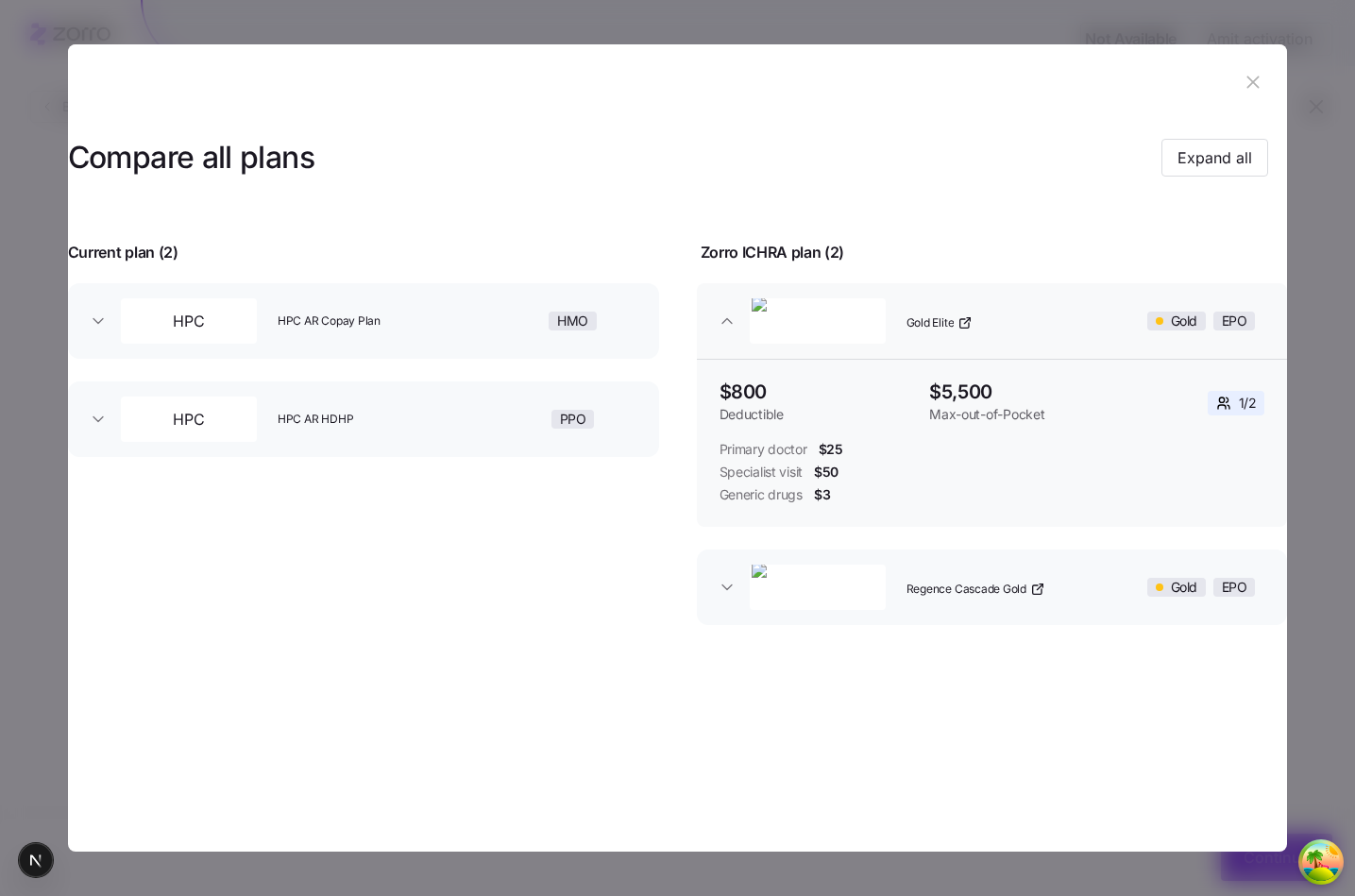 The width and height of the screenshot is (1355, 896). What do you see at coordinates (573, 419) in the screenshot?
I see `span: PPO` at bounding box center [573, 419].